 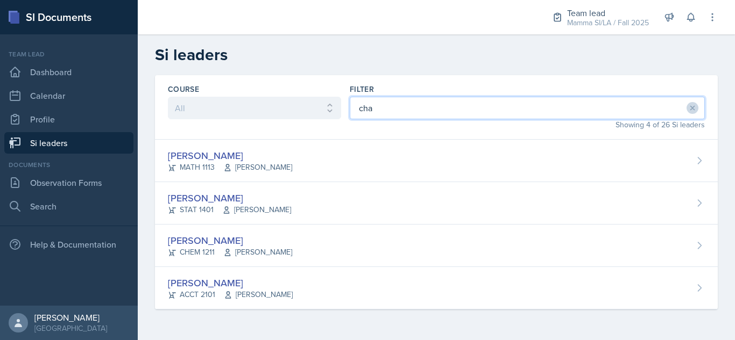 What do you see at coordinates (229, 210) in the screenshot?
I see `div: STAT 1401` at bounding box center [229, 210].